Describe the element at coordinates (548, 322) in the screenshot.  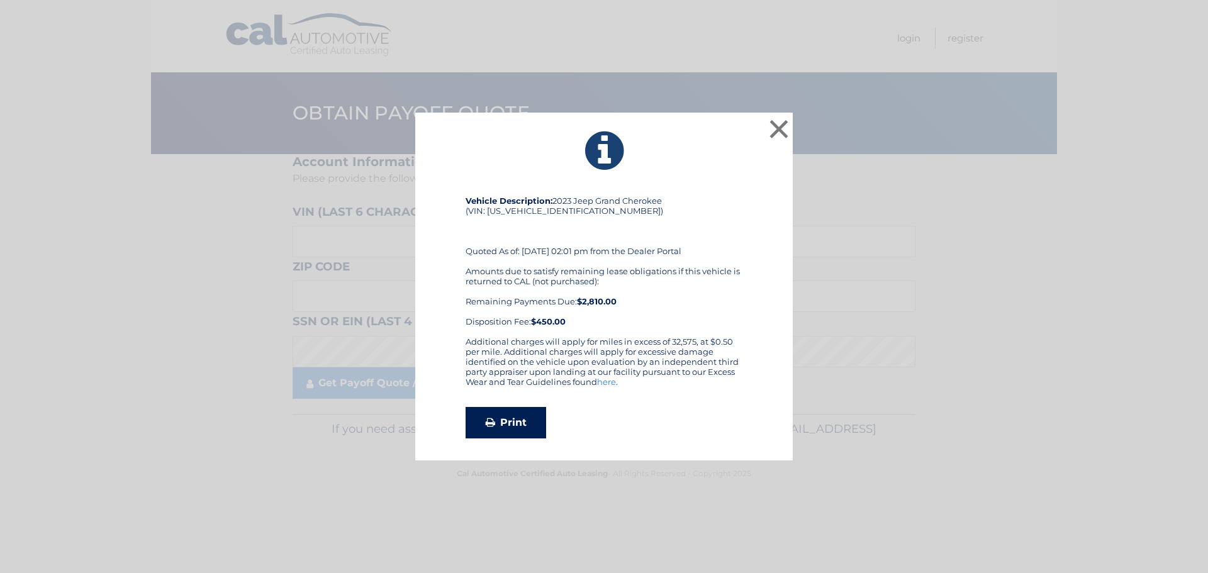
I see `strong: $450.00` at that location.